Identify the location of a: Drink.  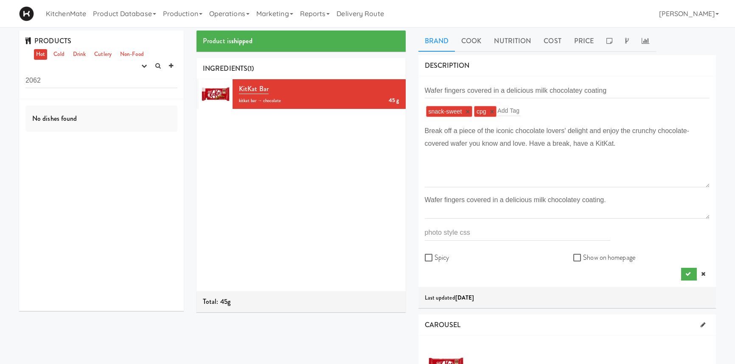
(79, 54).